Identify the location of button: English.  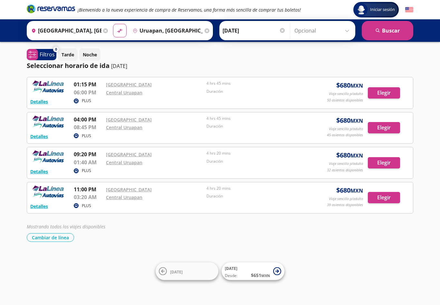
(409, 10).